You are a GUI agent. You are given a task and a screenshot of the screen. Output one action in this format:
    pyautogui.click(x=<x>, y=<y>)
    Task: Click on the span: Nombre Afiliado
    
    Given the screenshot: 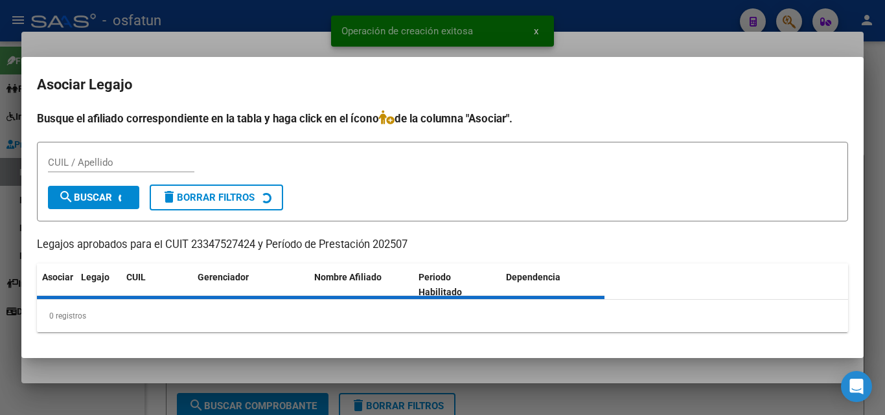 What is the action you would take?
    pyautogui.click(x=348, y=277)
    